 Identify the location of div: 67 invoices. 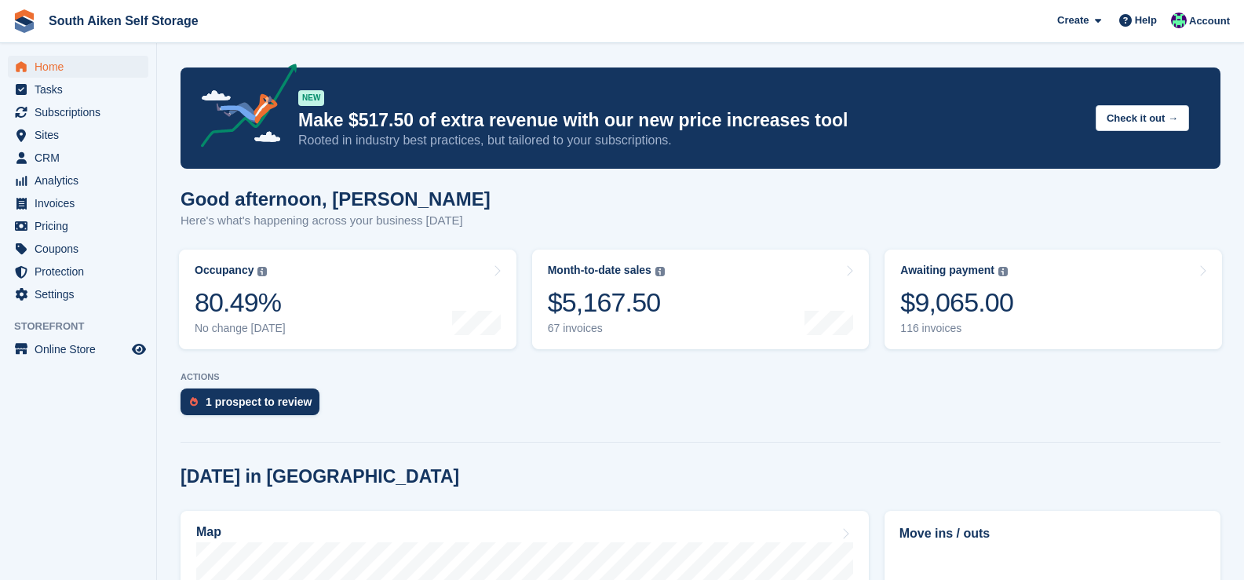
(606, 328).